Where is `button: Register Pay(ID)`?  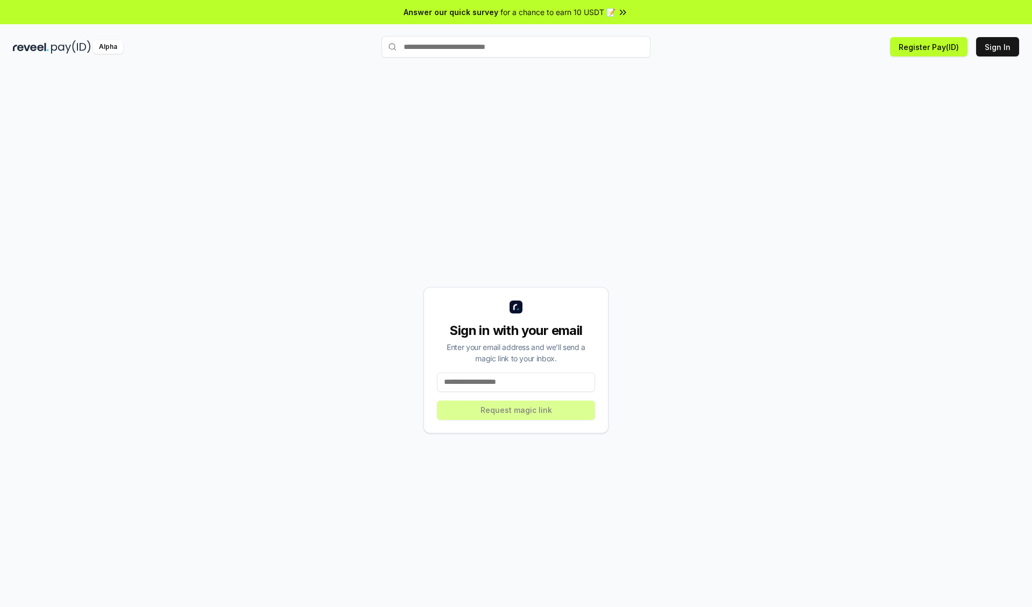 button: Register Pay(ID) is located at coordinates (929, 47).